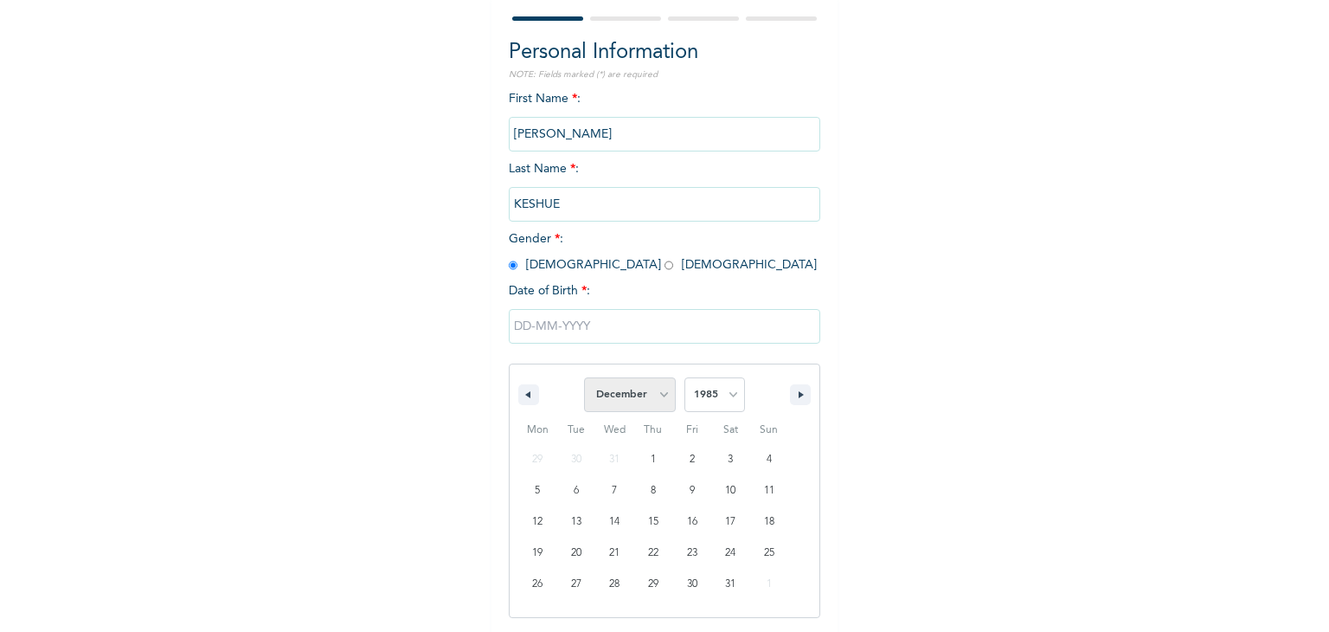 The width and height of the screenshot is (1329, 632). Describe the element at coordinates (537, 553) in the screenshot. I see `span: 19` at that location.